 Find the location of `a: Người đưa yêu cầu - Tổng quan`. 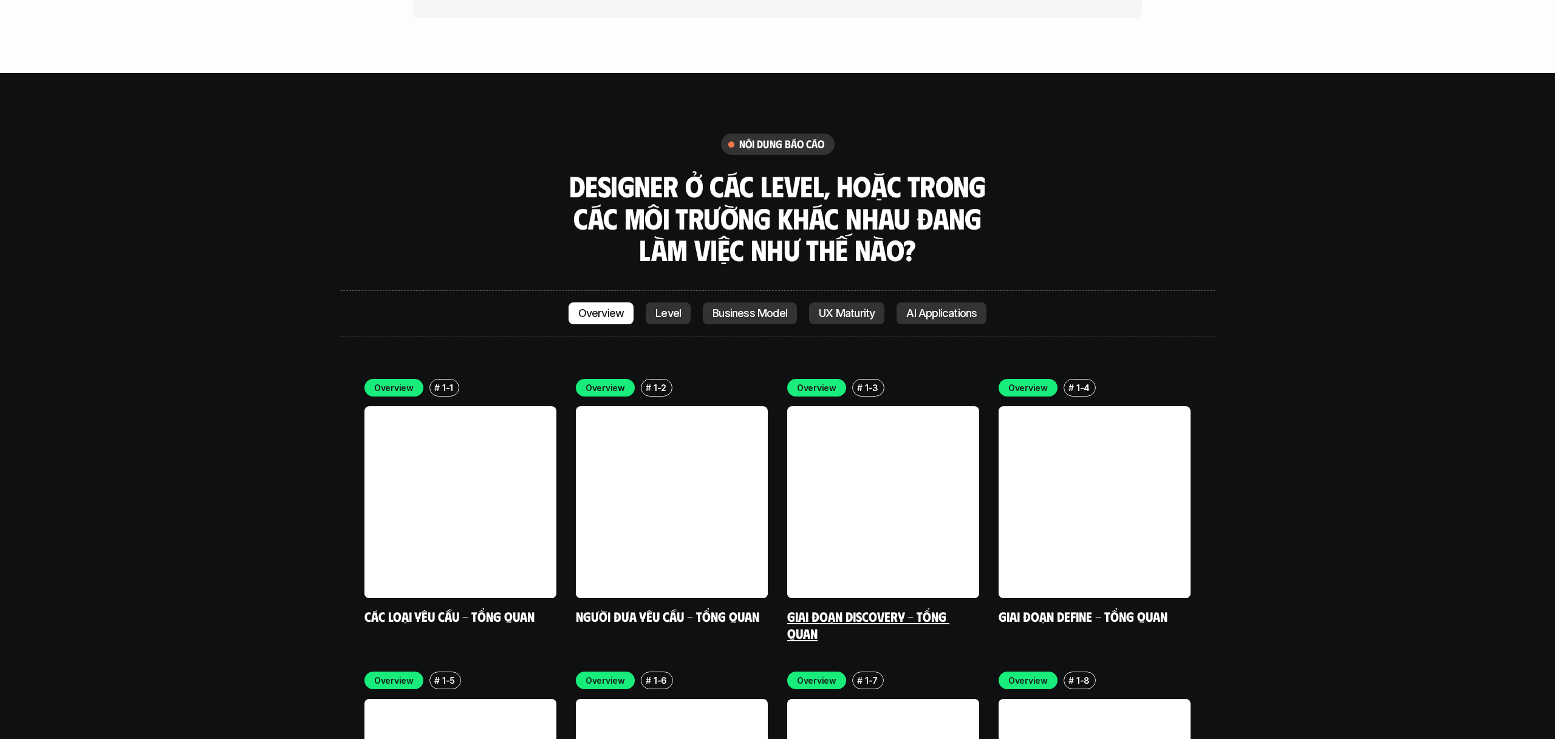

a: Người đưa yêu cầu - Tổng quan is located at coordinates (668, 616).